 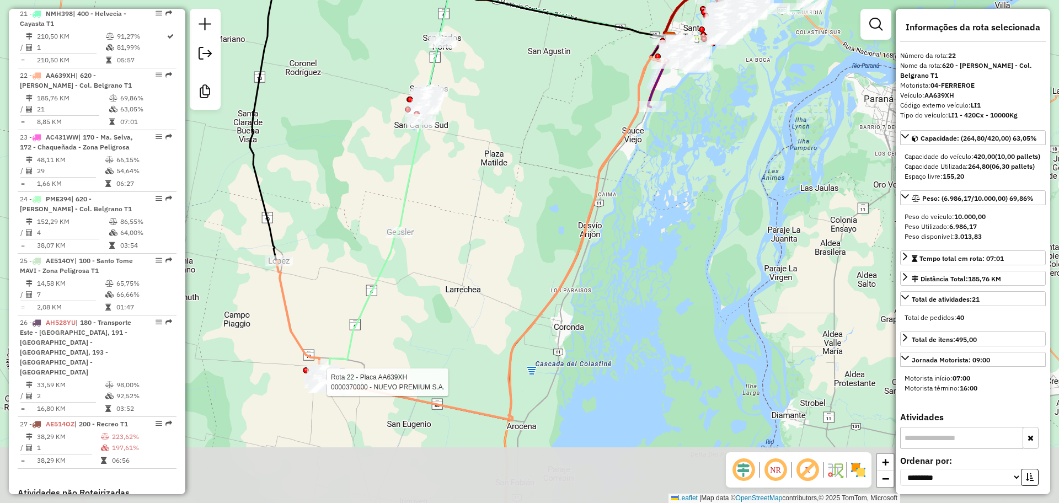 I want to click on label: Ordenar por:, so click(x=973, y=461).